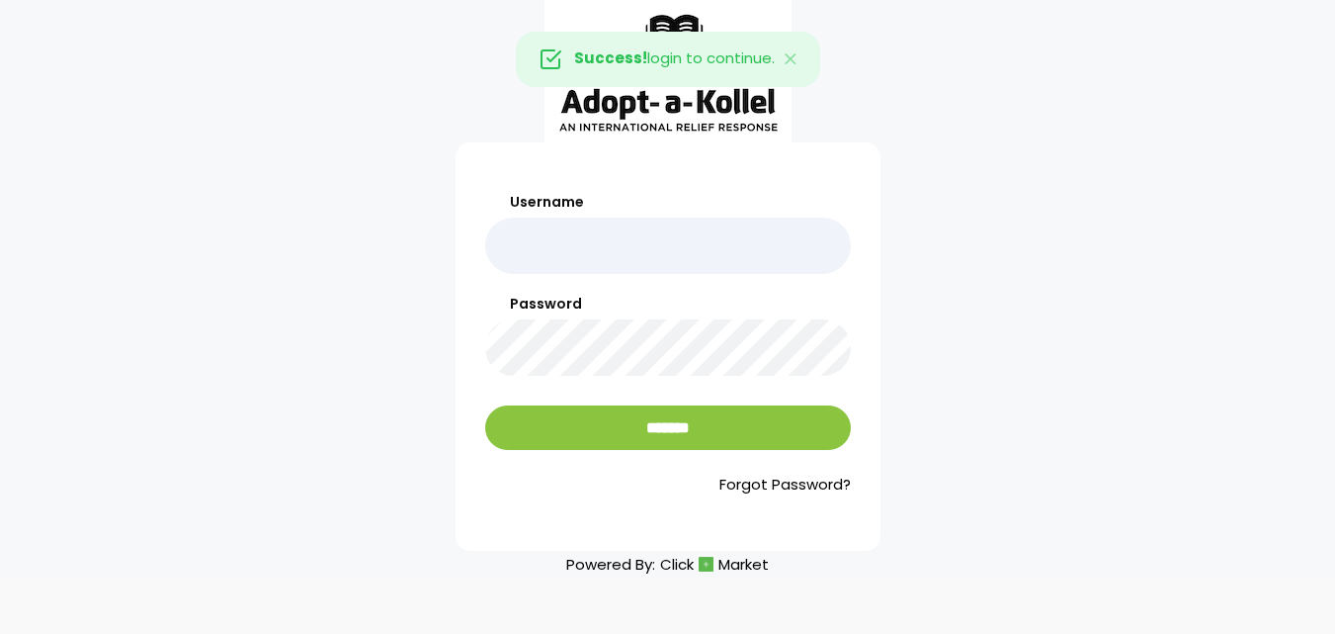 The image size is (1335, 634). I want to click on strong: Success!, so click(611, 57).